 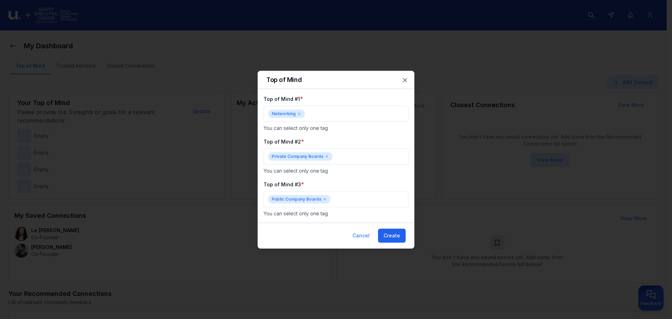 What do you see at coordinates (361, 236) in the screenshot?
I see `button: Cancel` at bounding box center [361, 236].